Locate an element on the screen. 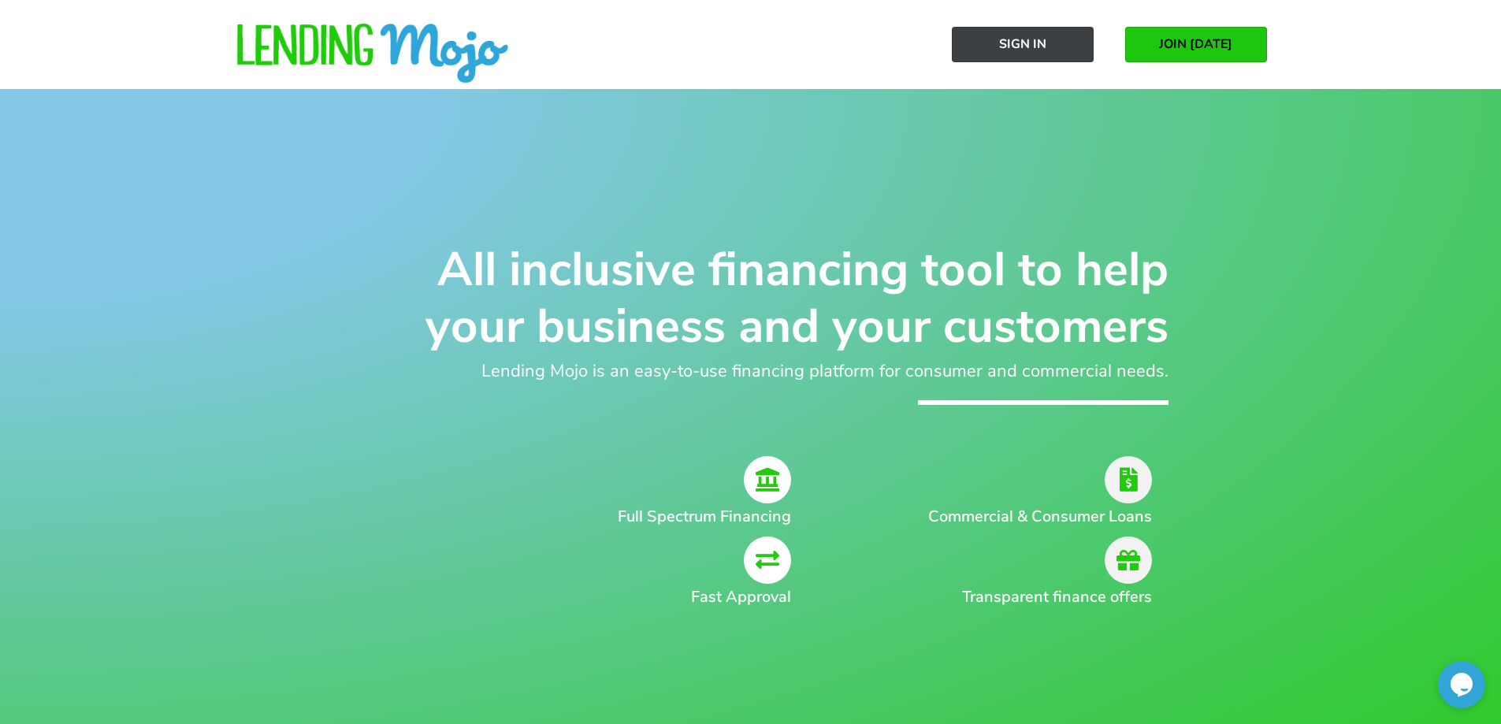  a: Sign In is located at coordinates (1022, 44).